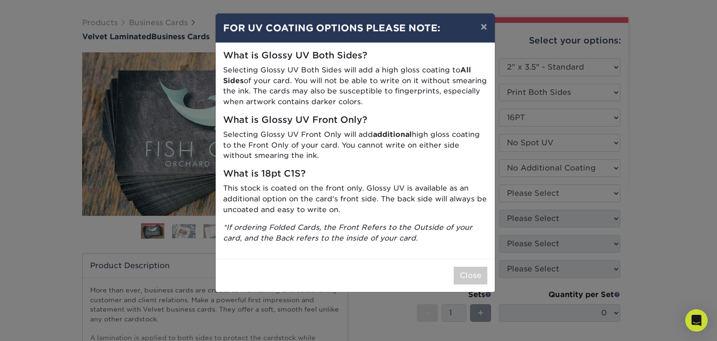 The width and height of the screenshot is (717, 341). Describe the element at coordinates (471, 275) in the screenshot. I see `button: Close` at that location.